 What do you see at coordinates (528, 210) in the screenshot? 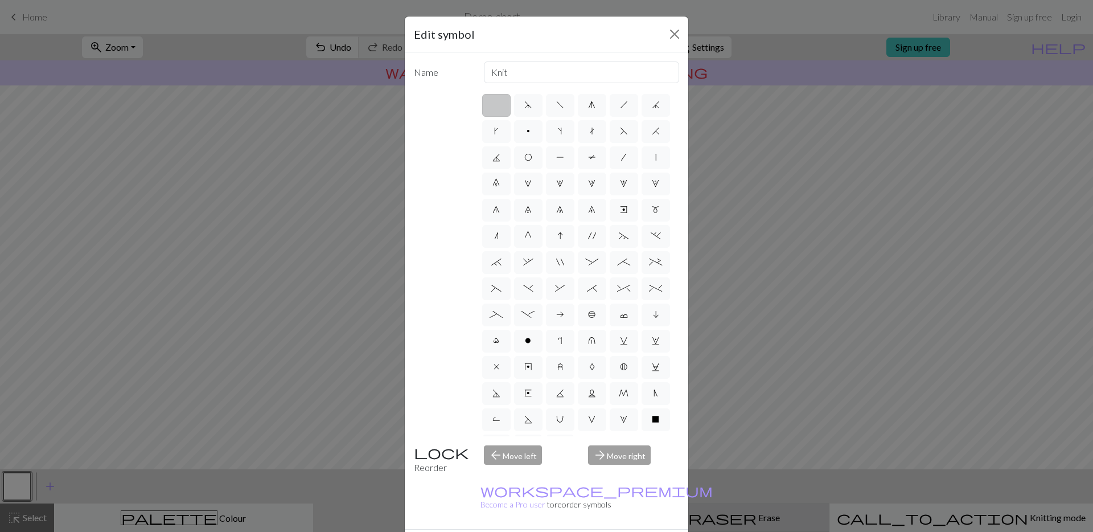
I see `span: 7` at bounding box center [528, 210].